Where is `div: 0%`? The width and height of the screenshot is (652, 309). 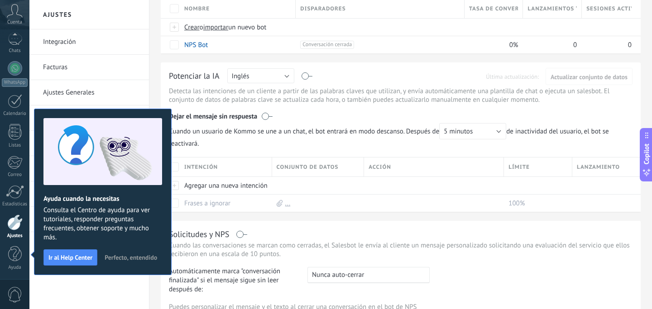
div: 0% is located at coordinates (491, 45).